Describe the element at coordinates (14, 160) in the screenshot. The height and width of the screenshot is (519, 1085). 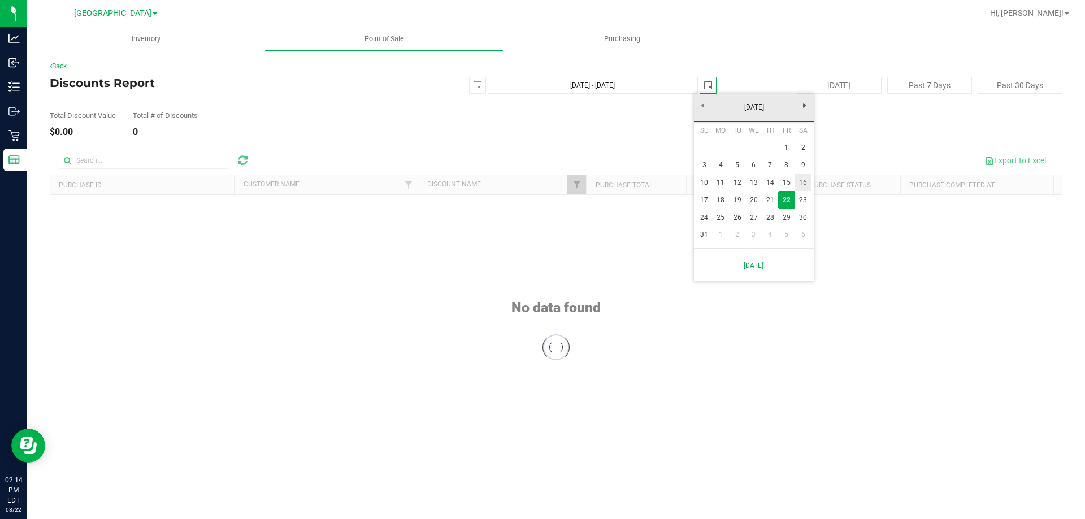
I see `inline-svg: Reports` at that location.